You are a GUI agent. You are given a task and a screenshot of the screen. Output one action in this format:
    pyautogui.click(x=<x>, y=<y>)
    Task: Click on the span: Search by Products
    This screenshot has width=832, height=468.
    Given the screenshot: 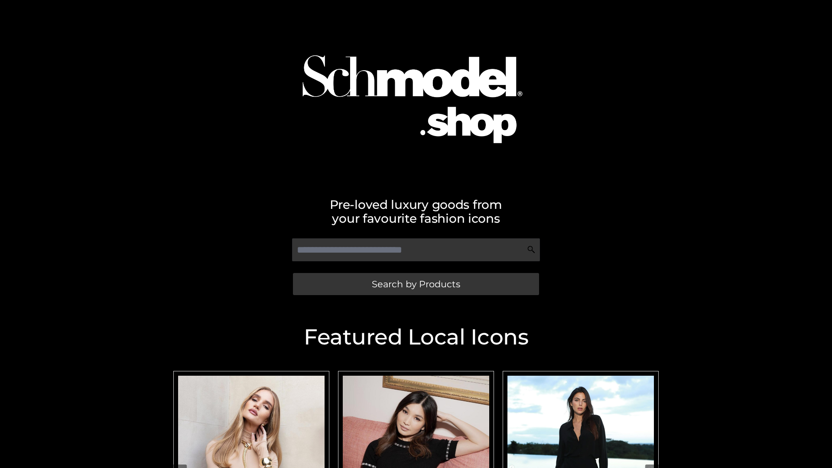 What is the action you would take?
    pyautogui.click(x=416, y=284)
    